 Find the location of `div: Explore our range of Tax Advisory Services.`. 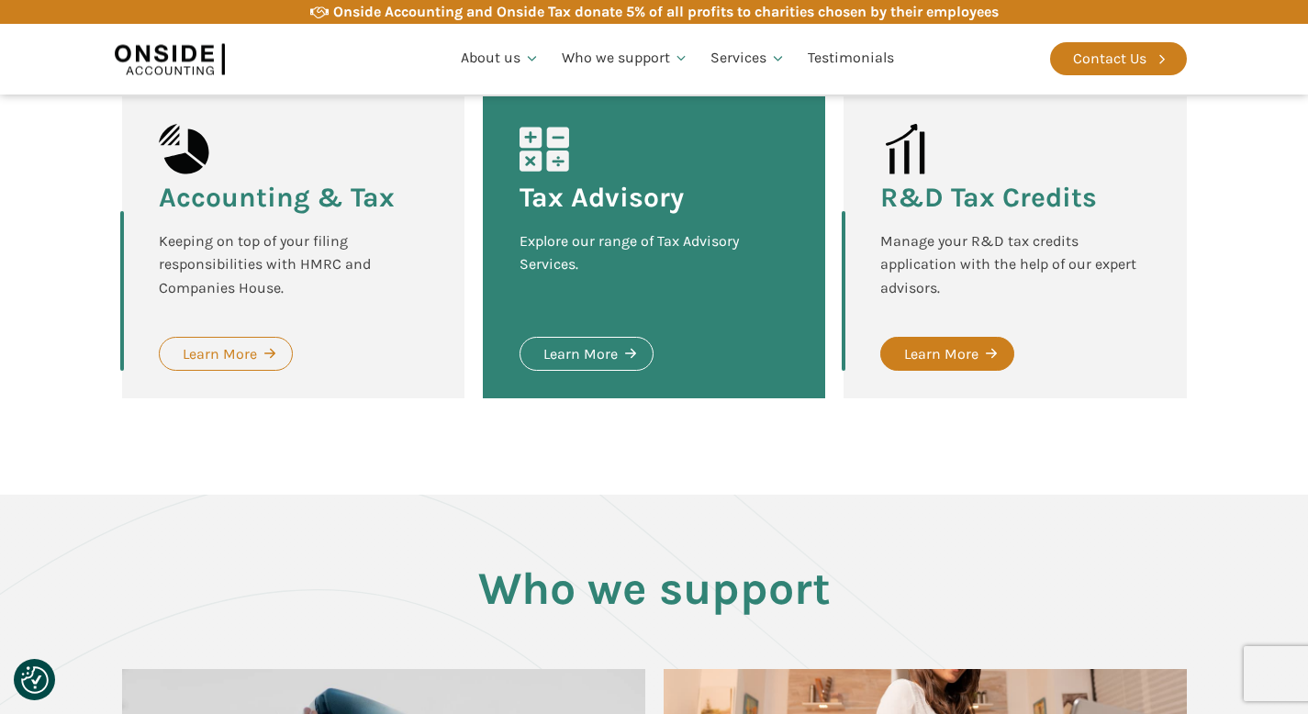

div: Explore our range of Tax Advisory Services. is located at coordinates (653, 264).